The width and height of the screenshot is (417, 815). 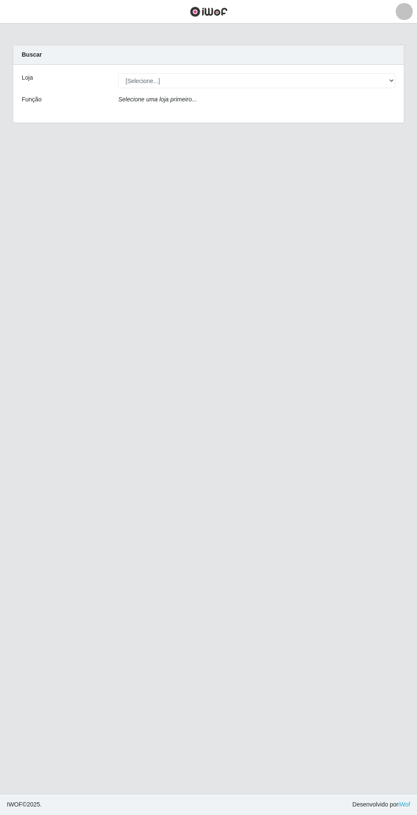 I want to click on i: Selecione uma loja primeiro..., so click(x=158, y=99).